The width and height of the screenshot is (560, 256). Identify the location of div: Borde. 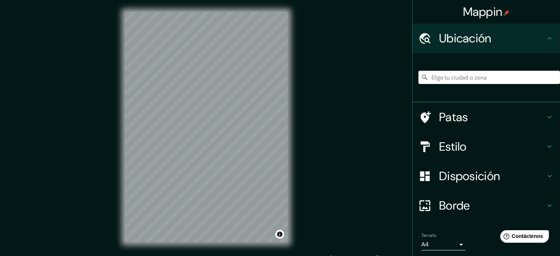
(486, 206).